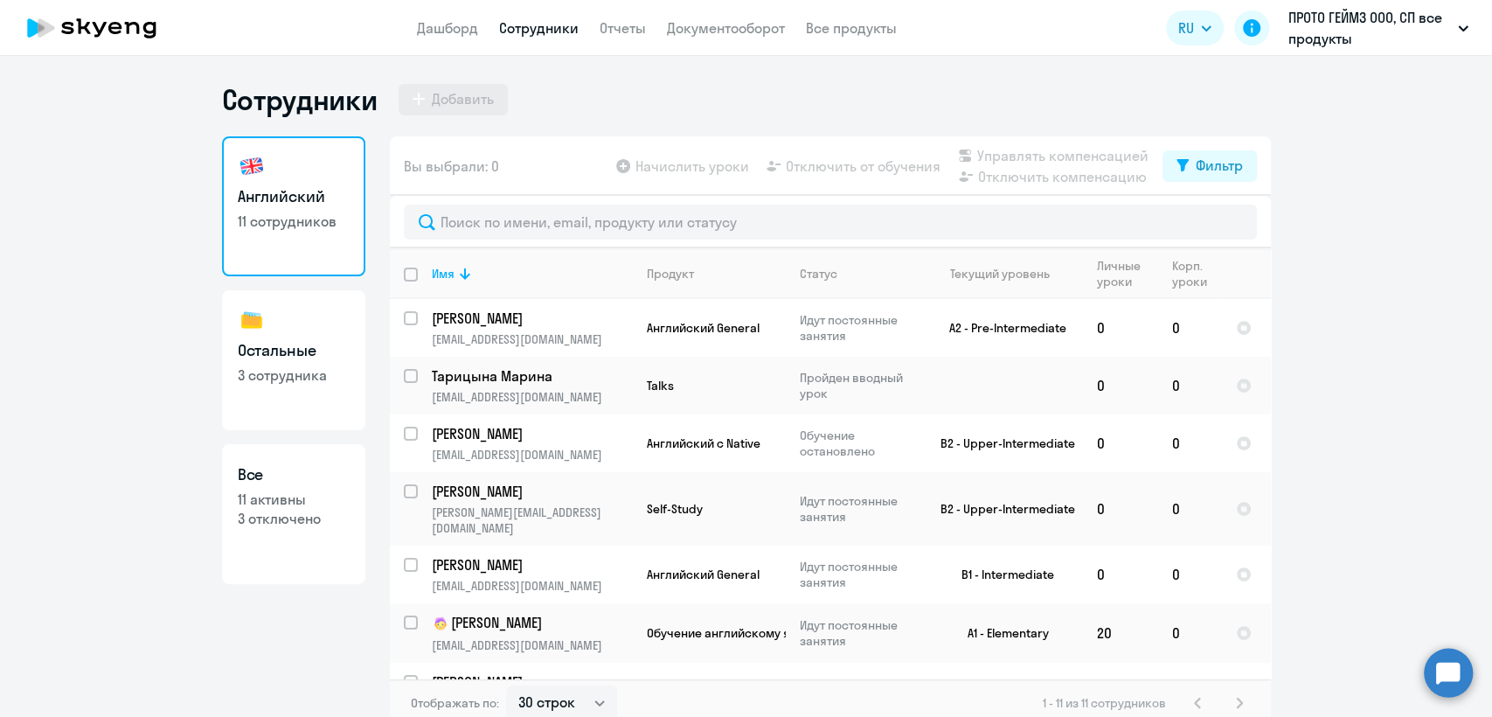  Describe the element at coordinates (294, 206) in the screenshot. I see `a: Английский11 сотрудников` at that location.